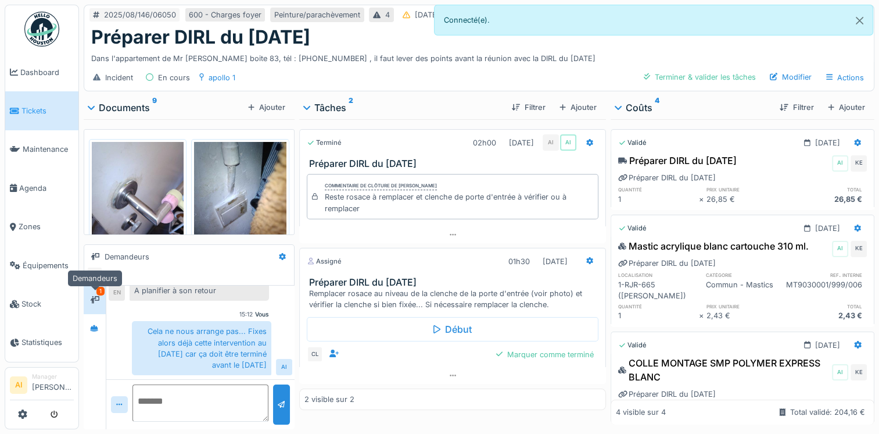  What do you see at coordinates (485, 142) in the screenshot?
I see `div: 02h00` at bounding box center [485, 142].